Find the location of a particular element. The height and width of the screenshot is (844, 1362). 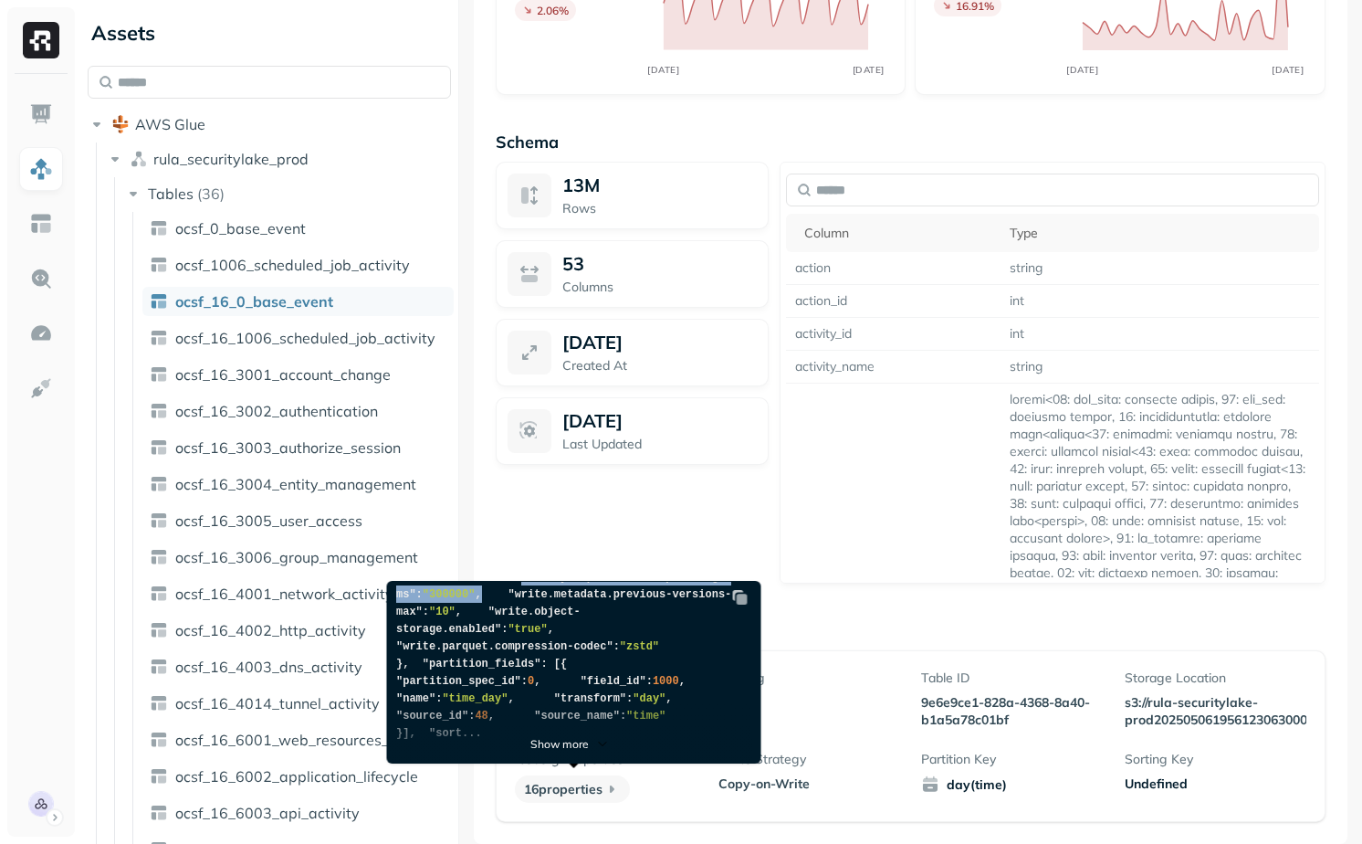

button: Tables(36) is located at coordinates (289, 194).